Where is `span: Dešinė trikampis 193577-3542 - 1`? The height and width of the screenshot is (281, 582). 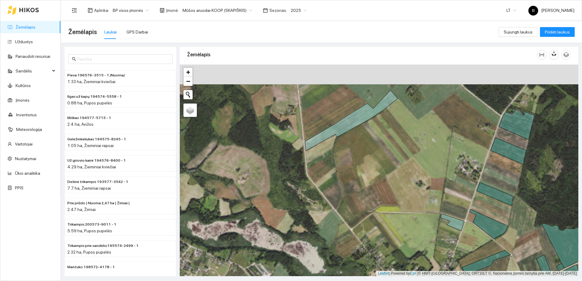 span: Dešinė trikampis 193577-3542 - 1 is located at coordinates (98, 182).